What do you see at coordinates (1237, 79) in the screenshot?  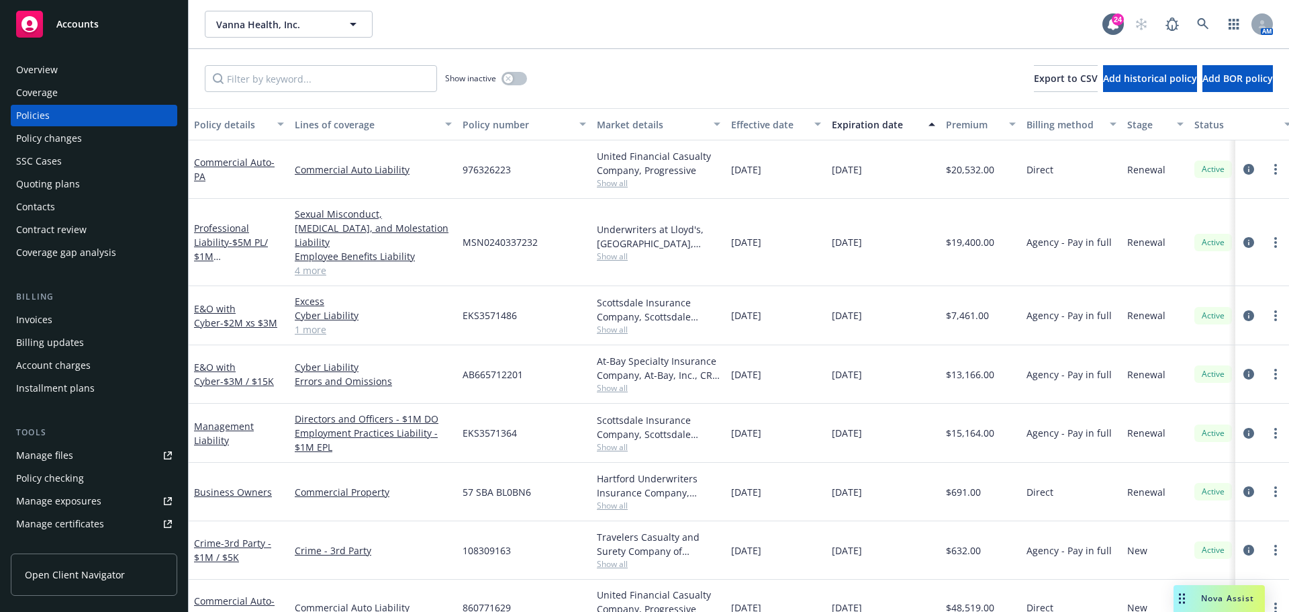 I see `button: Add BOR policy` at bounding box center [1237, 79].